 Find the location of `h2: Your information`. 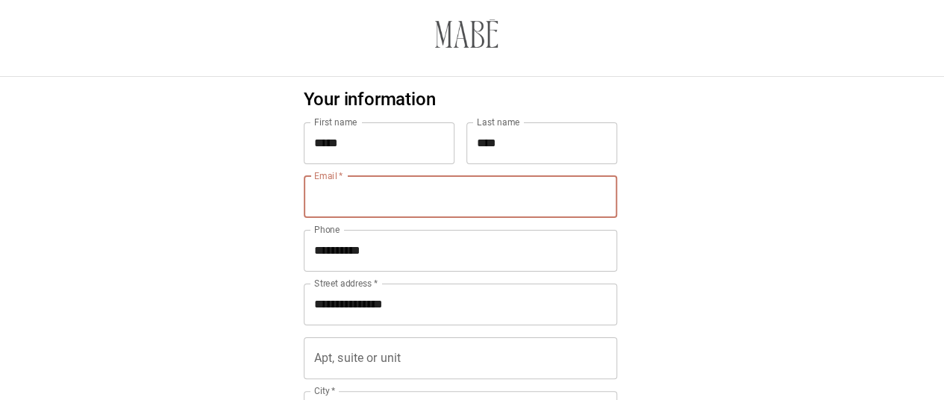

h2: Your information is located at coordinates (460, 99).